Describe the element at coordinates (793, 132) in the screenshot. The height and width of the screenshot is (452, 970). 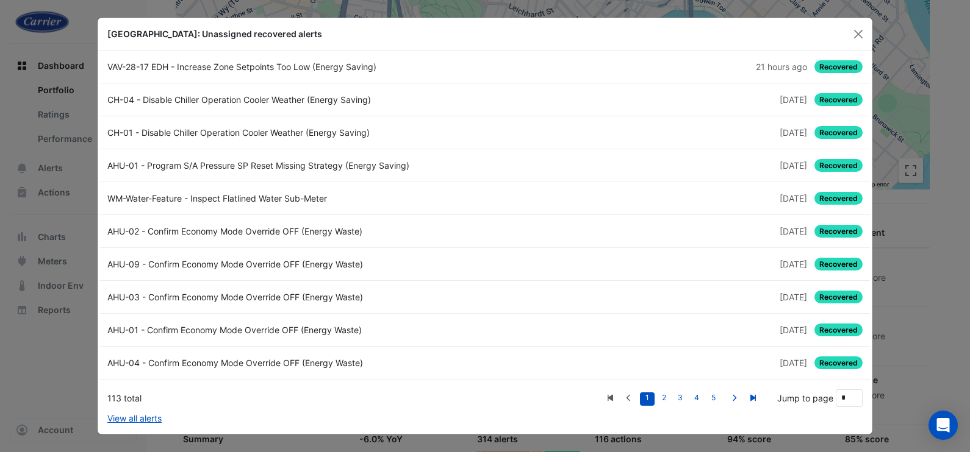
I see `span: Tue 07-Oct-2025 06:01 AEST` at that location.